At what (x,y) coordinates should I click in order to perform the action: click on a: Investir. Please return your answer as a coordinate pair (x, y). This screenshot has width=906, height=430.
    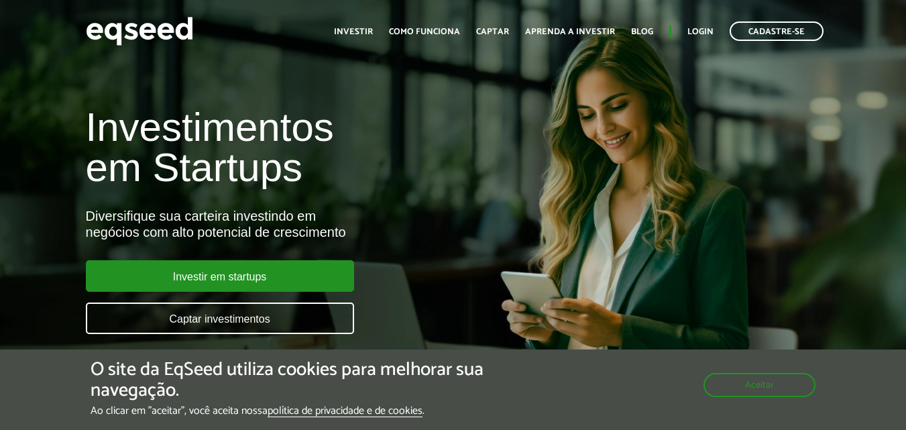
    Looking at the image, I should click on (353, 32).